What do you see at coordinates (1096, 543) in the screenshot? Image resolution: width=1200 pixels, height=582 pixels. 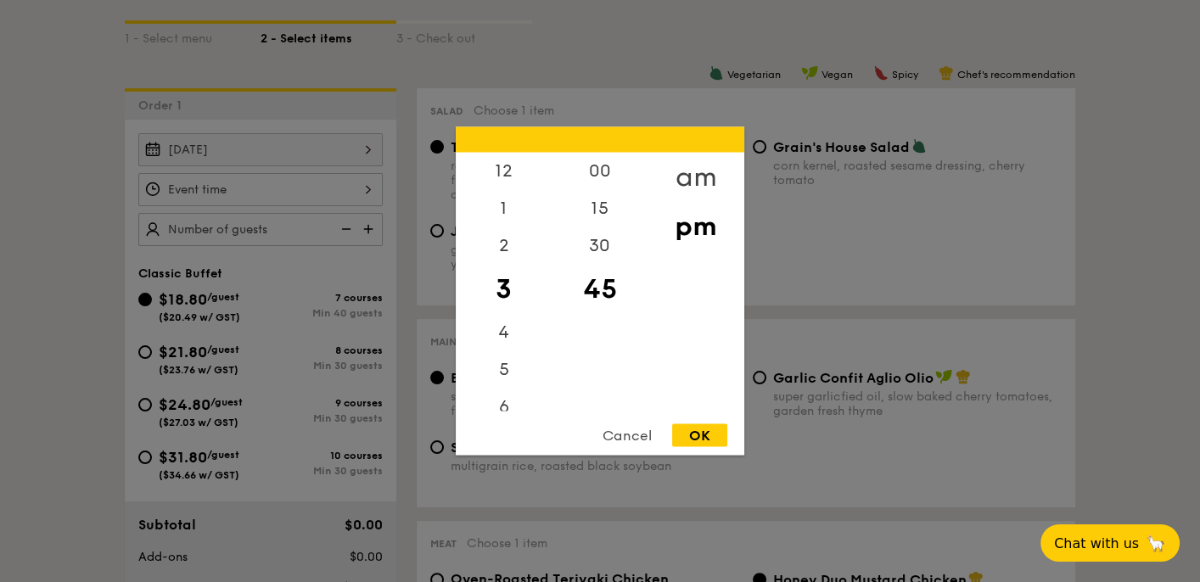 I see `span: Chat with us` at bounding box center [1096, 543].